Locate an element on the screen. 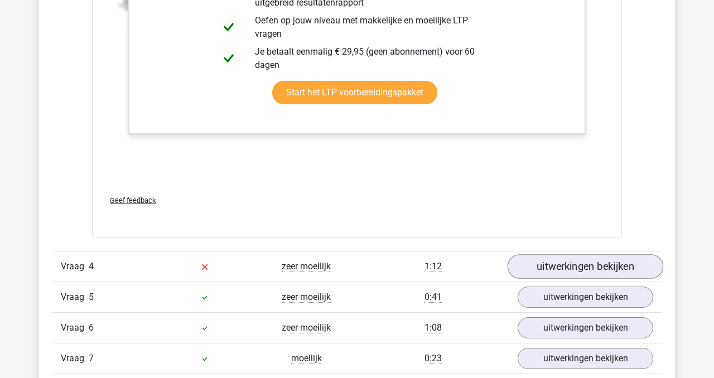 Image resolution: width=714 pixels, height=378 pixels. span: 1:12 is located at coordinates (433, 267).